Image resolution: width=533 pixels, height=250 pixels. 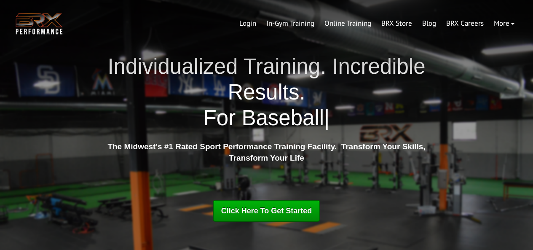 What do you see at coordinates (377, 24) in the screenshot?
I see `div: Navigation Menu` at bounding box center [377, 24].